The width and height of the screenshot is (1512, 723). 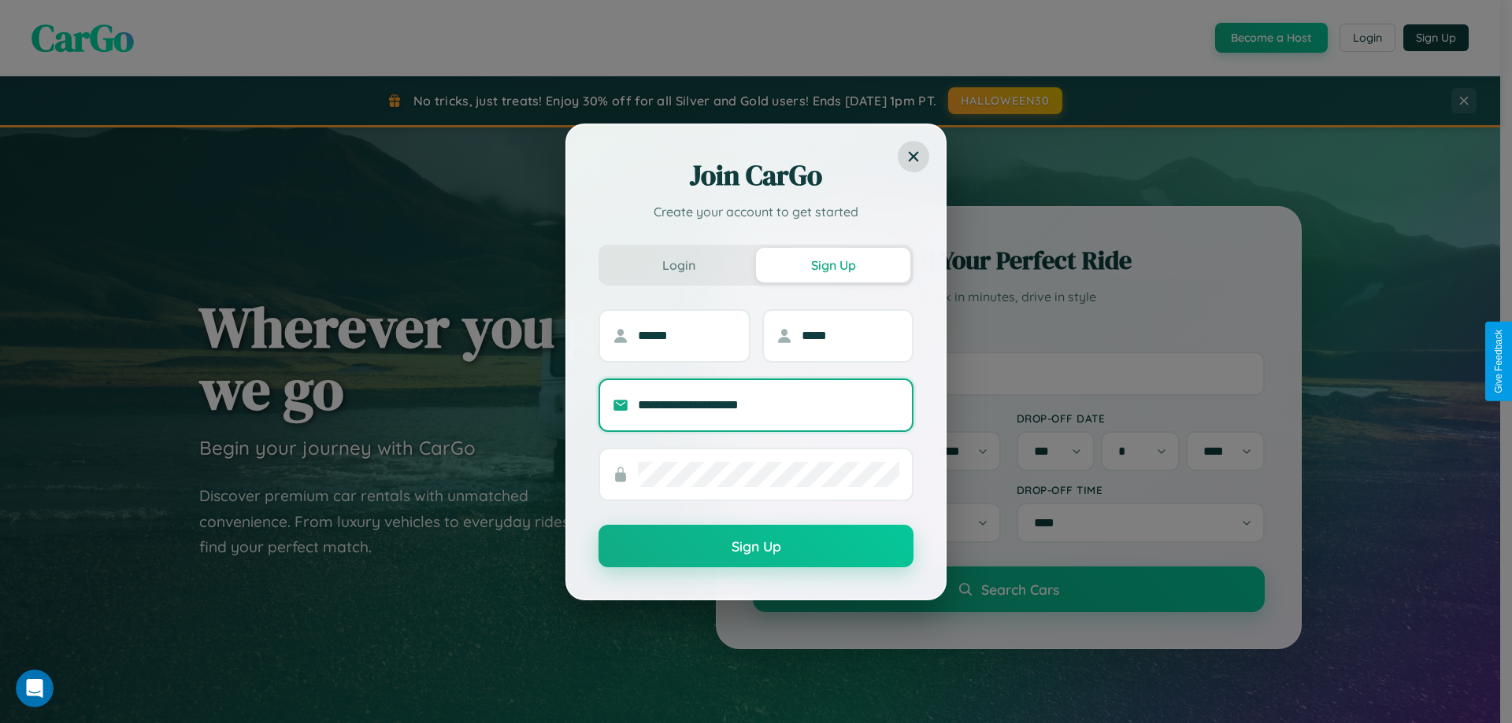 I want to click on p: Create your account to get started, so click(x=756, y=212).